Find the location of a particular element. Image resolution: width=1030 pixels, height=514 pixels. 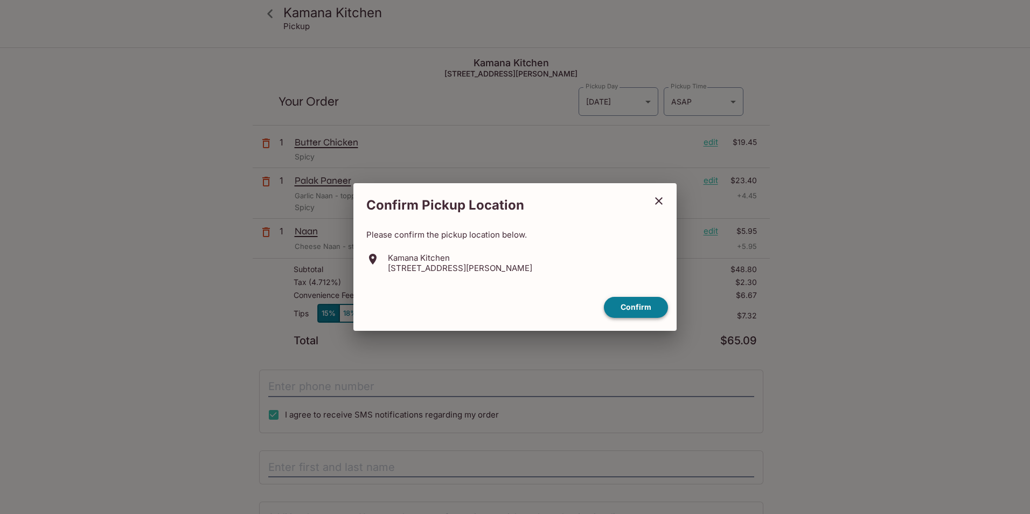

p: Please confirm the pickup location below. is located at coordinates (515, 234).